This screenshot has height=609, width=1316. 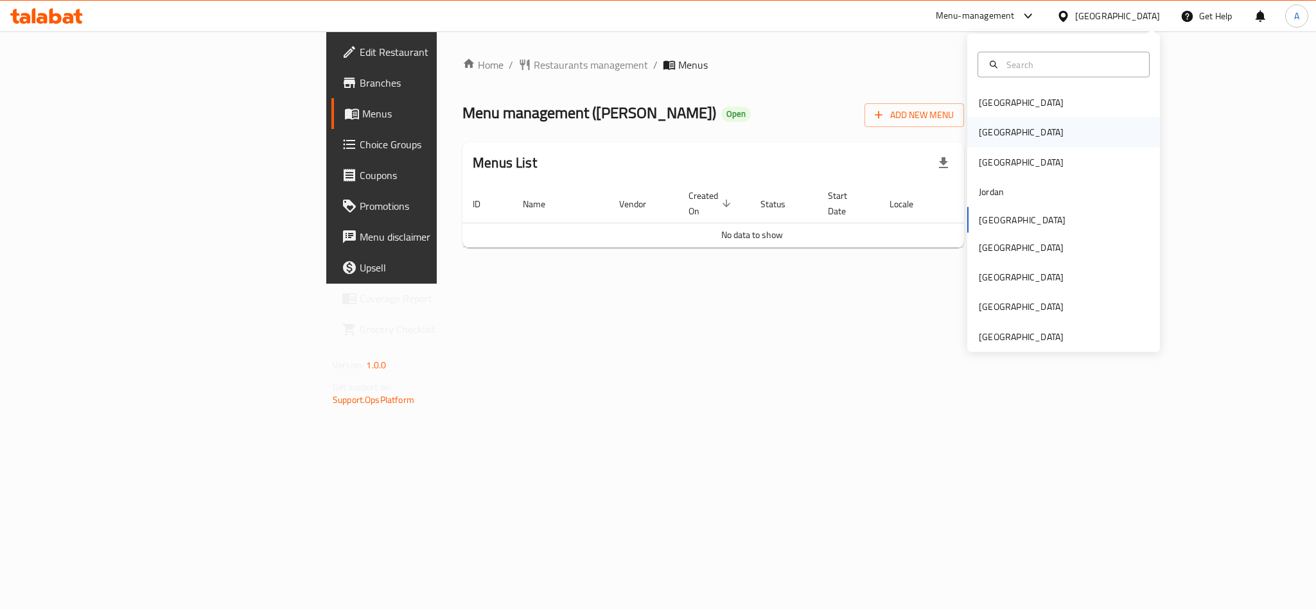 What do you see at coordinates (439, 329) in the screenshot?
I see `a: Grocery Checklist` at bounding box center [439, 329].